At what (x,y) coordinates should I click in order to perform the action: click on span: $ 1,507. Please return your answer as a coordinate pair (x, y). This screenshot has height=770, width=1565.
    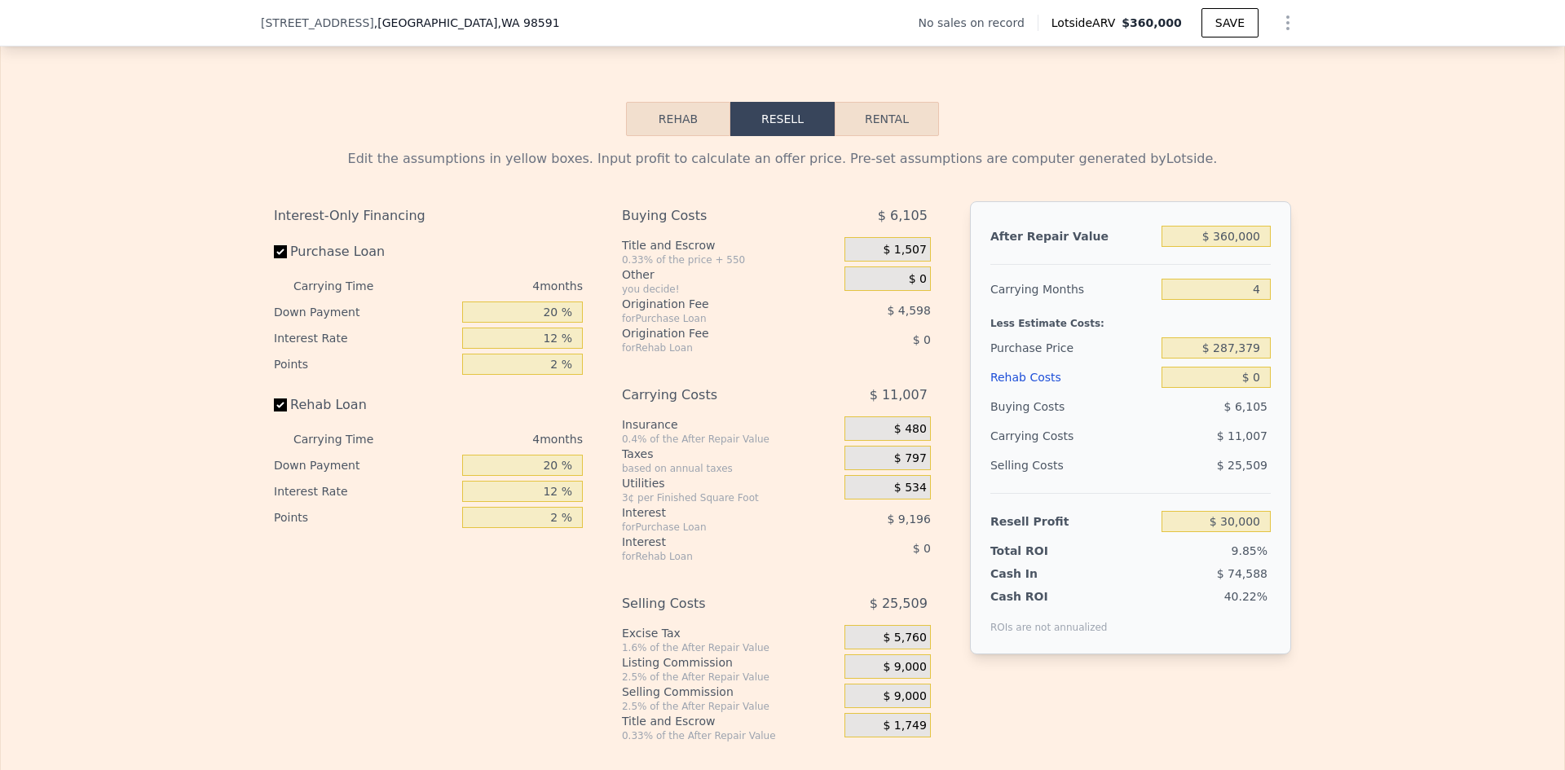
    Looking at the image, I should click on (904, 250).